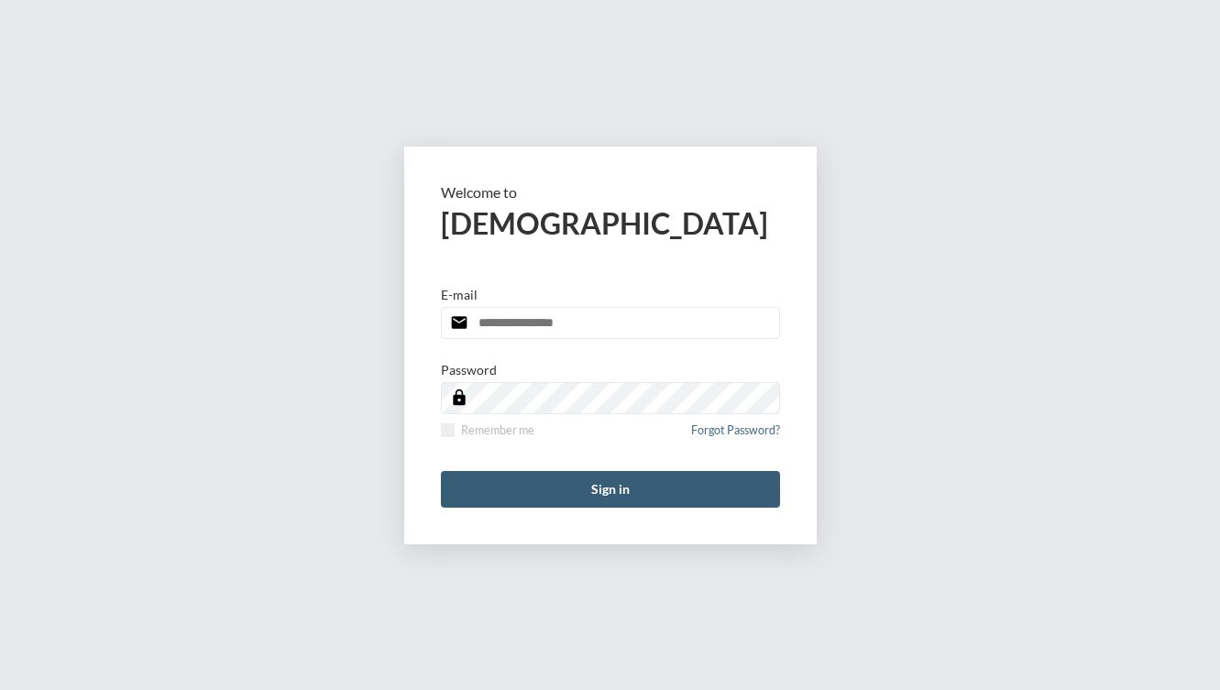 The width and height of the screenshot is (1220, 690). I want to click on p: Password, so click(468, 369).